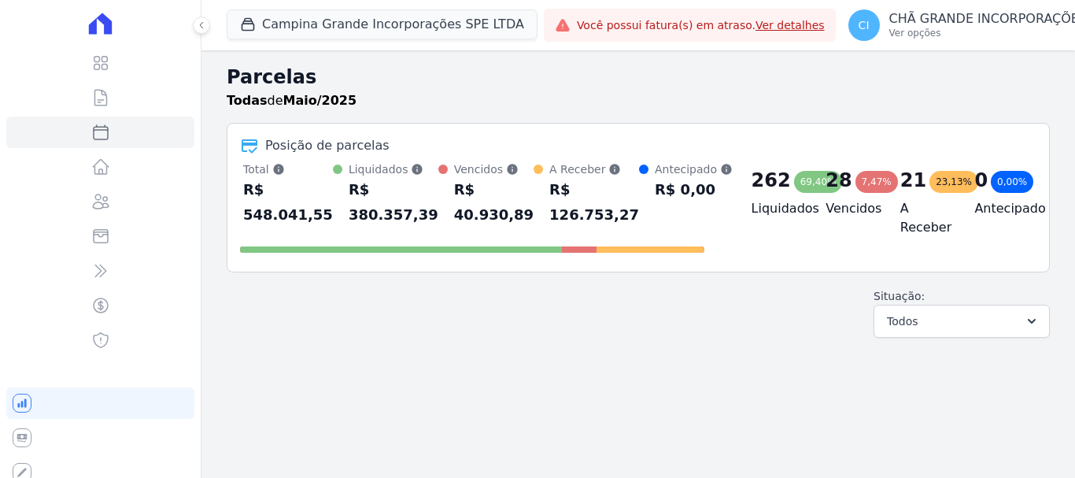 The height and width of the screenshot is (478, 1075). What do you see at coordinates (772, 180) in the screenshot?
I see `div: 262` at bounding box center [772, 180].